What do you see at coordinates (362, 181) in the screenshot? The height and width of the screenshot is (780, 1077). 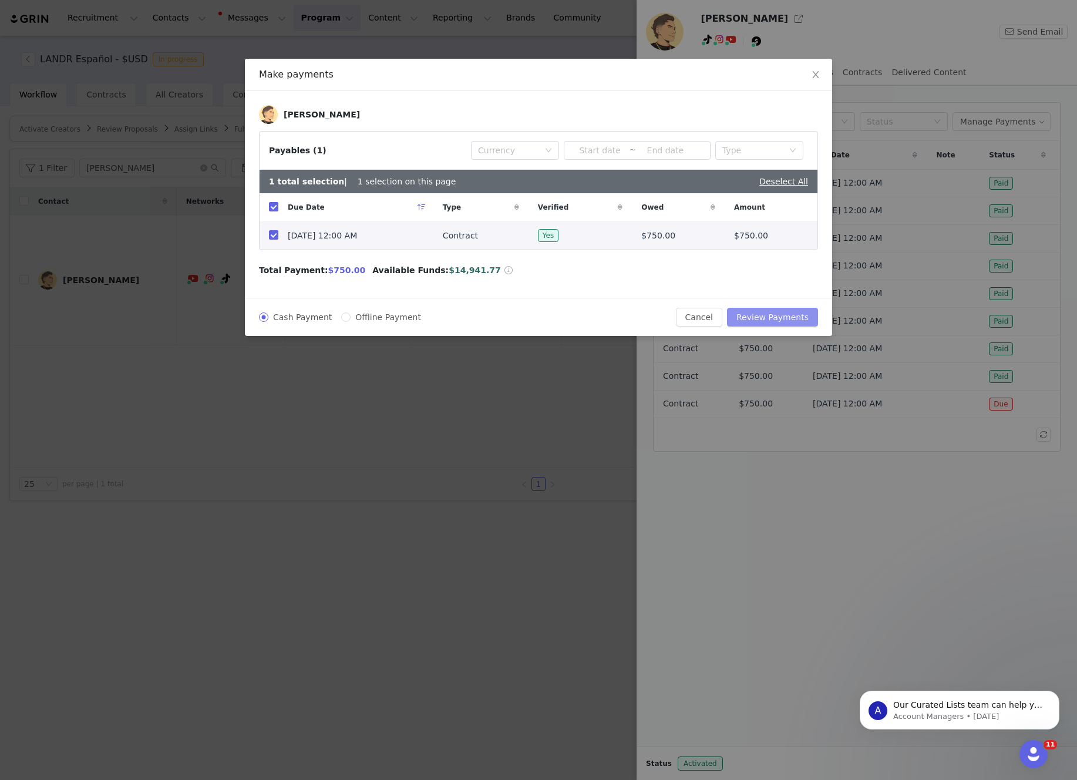 I see `div: | 1 selection on this page` at bounding box center [362, 181].